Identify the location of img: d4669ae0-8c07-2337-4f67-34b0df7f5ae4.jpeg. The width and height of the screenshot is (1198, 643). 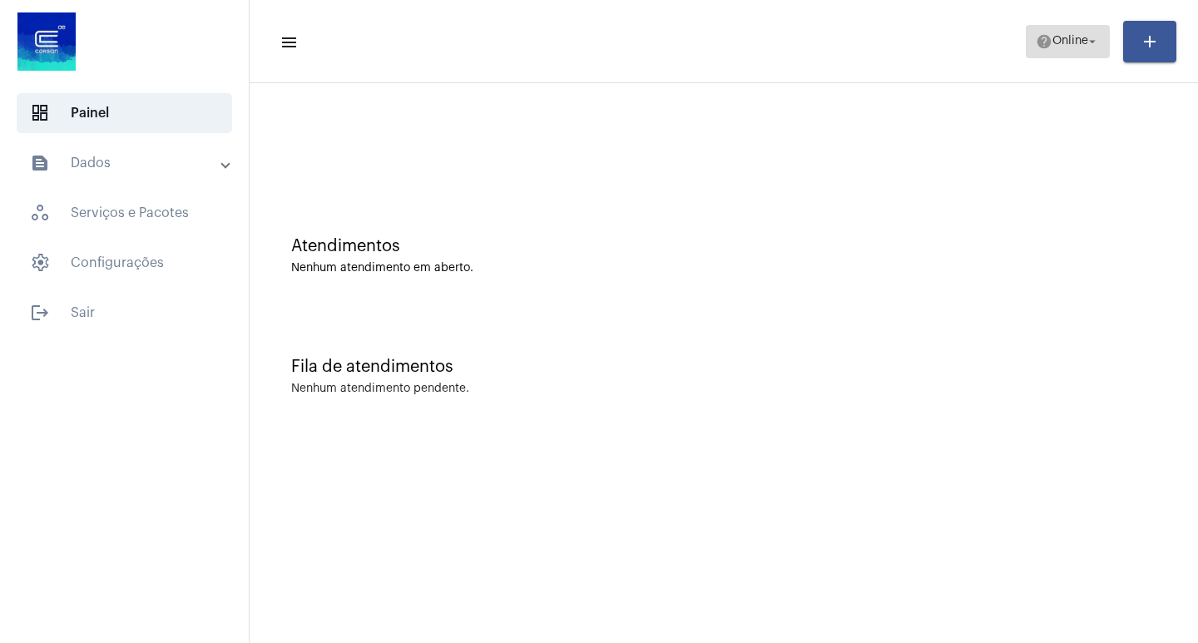
(47, 42).